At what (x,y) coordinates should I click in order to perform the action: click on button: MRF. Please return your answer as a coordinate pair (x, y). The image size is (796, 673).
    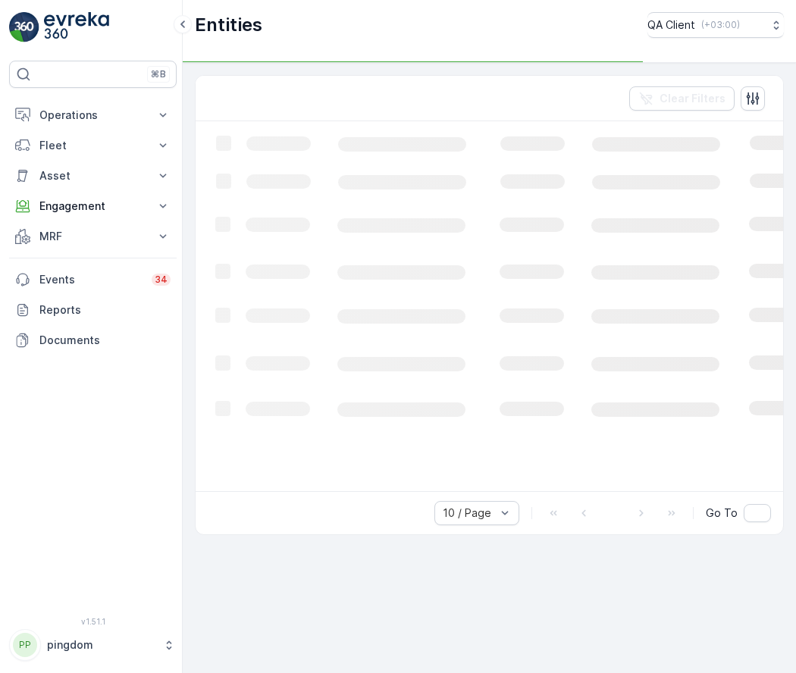
    Looking at the image, I should click on (93, 237).